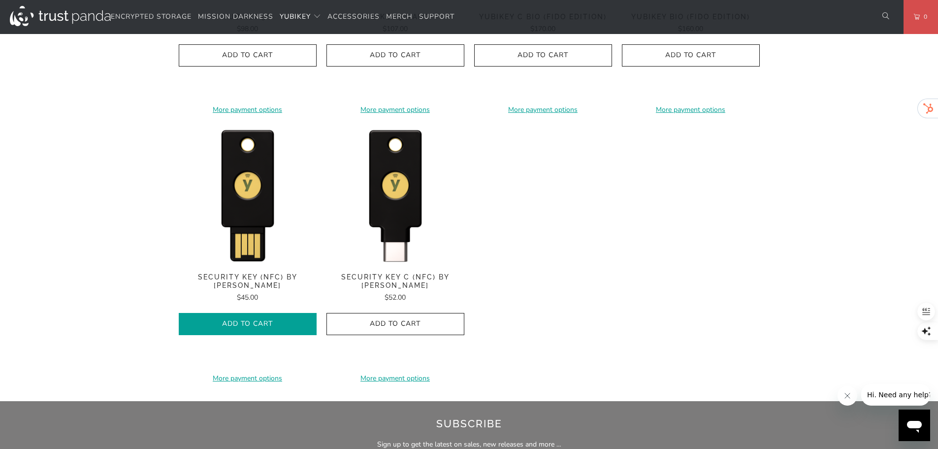 This screenshot has width=938, height=449. What do you see at coordinates (354, 16) in the screenshot?
I see `span: Accessories` at bounding box center [354, 16].